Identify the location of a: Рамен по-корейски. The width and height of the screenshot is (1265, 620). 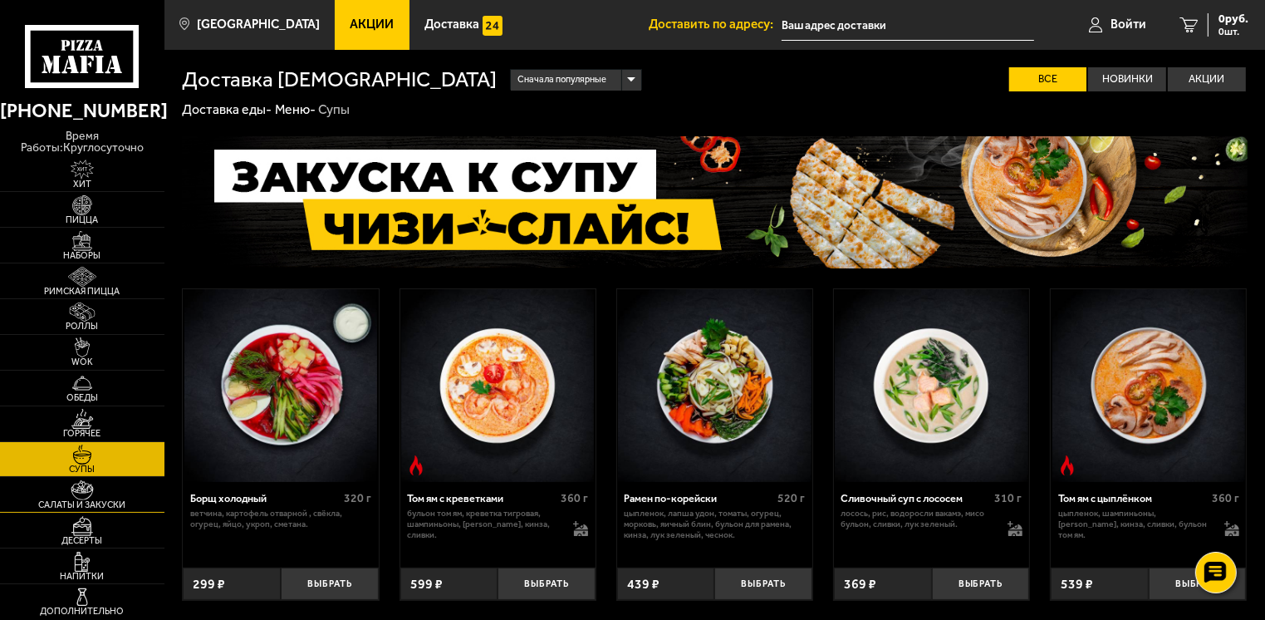
(714, 385).